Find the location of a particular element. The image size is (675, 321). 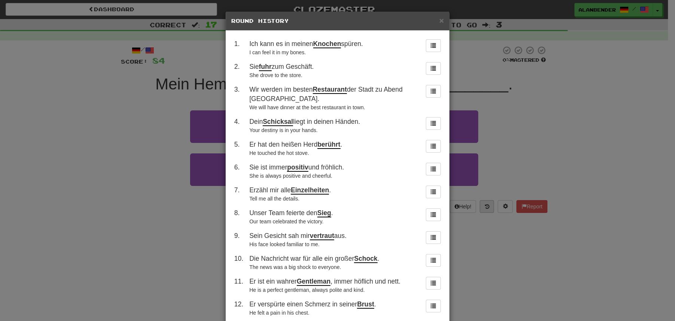

td: 5 . is located at coordinates (239, 148).